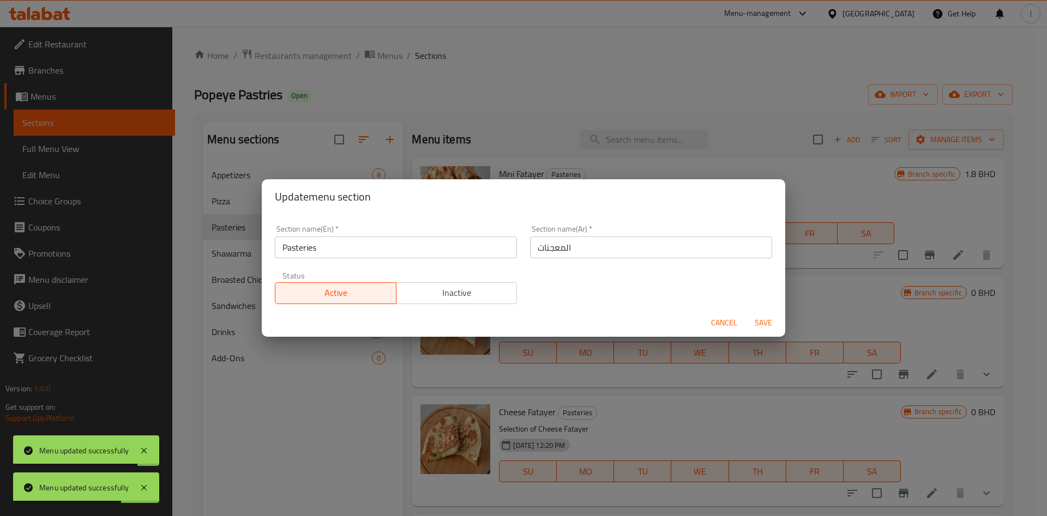  Describe the element at coordinates (724, 323) in the screenshot. I see `button: Cancel` at that location.